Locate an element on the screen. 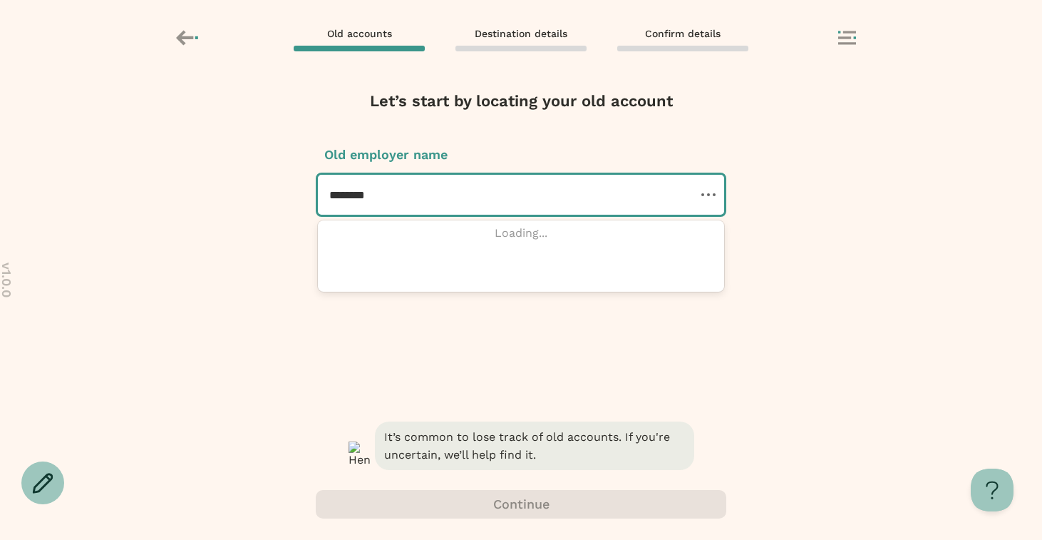  span: Old accounts is located at coordinates (359, 34).